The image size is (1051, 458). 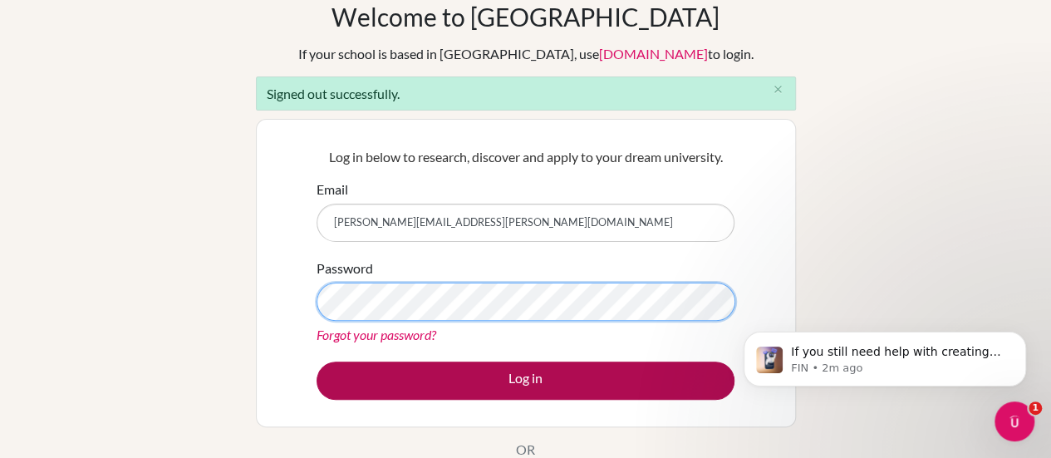 What do you see at coordinates (1036, 408) in the screenshot?
I see `span: 1` at bounding box center [1036, 408].